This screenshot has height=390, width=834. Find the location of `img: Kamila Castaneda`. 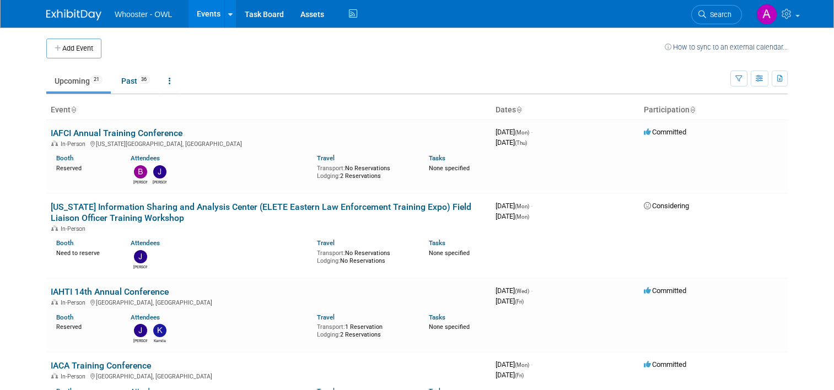

img: Kamila Castaneda is located at coordinates (160, 331).